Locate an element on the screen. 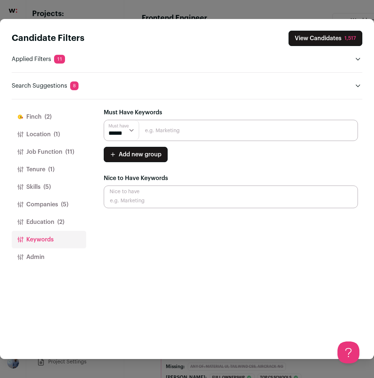  button: Add new group is located at coordinates (135, 154).